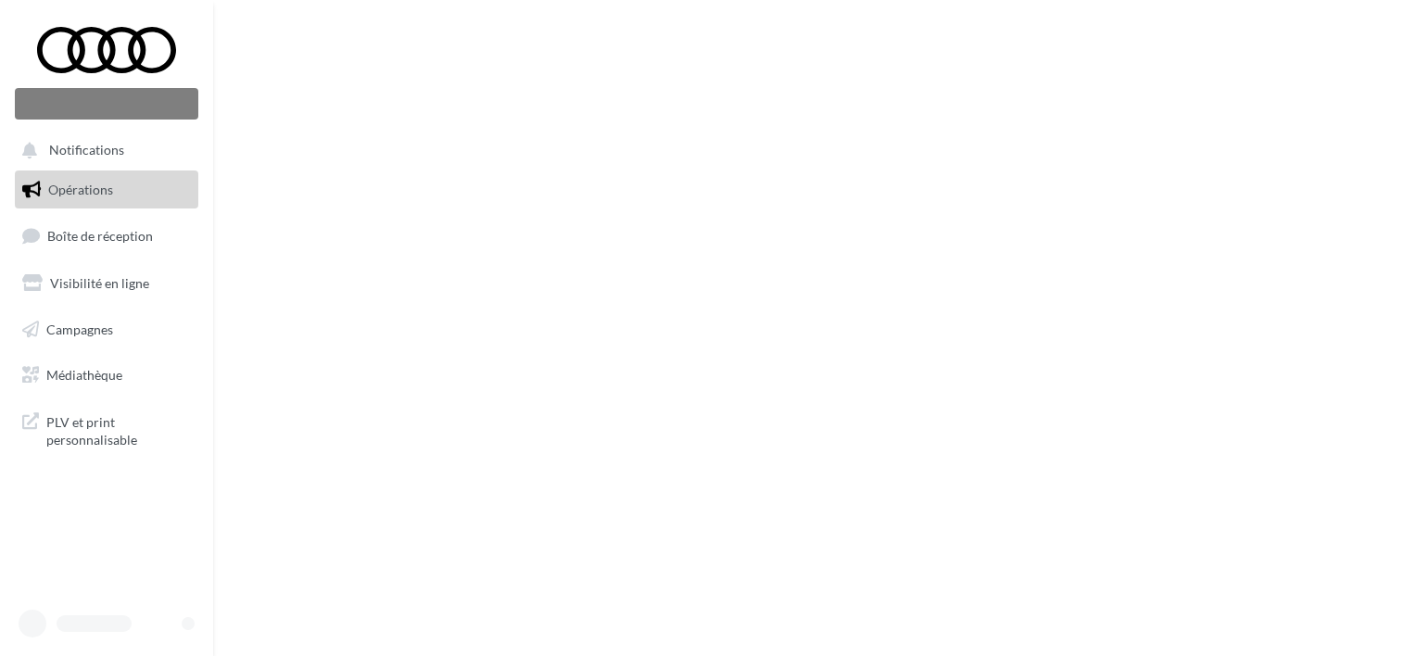  I want to click on span: Campagnes, so click(80, 328).